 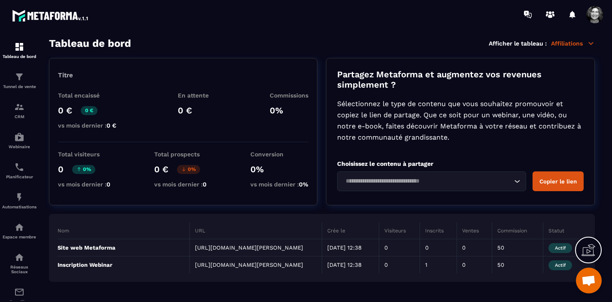 What do you see at coordinates (19, 177) in the screenshot?
I see `p: Planificateur` at bounding box center [19, 177].